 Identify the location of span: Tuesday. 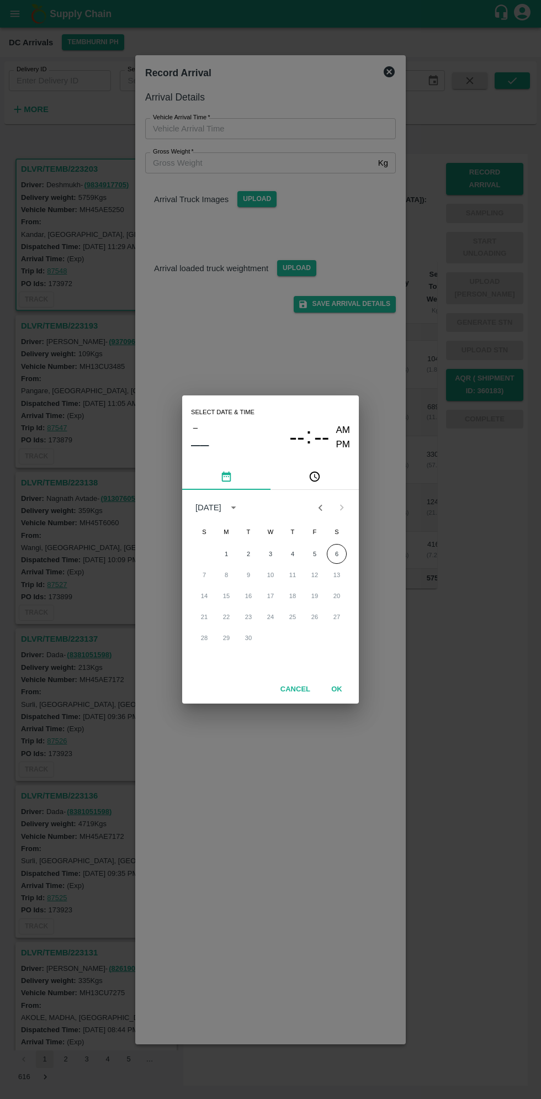
(248, 532).